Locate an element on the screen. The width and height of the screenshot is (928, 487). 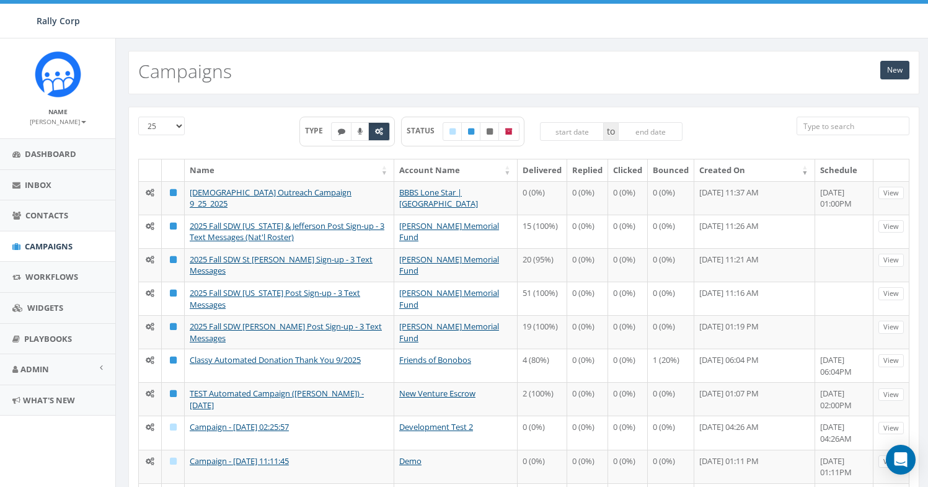
input: start date is located at coordinates (572, 131).